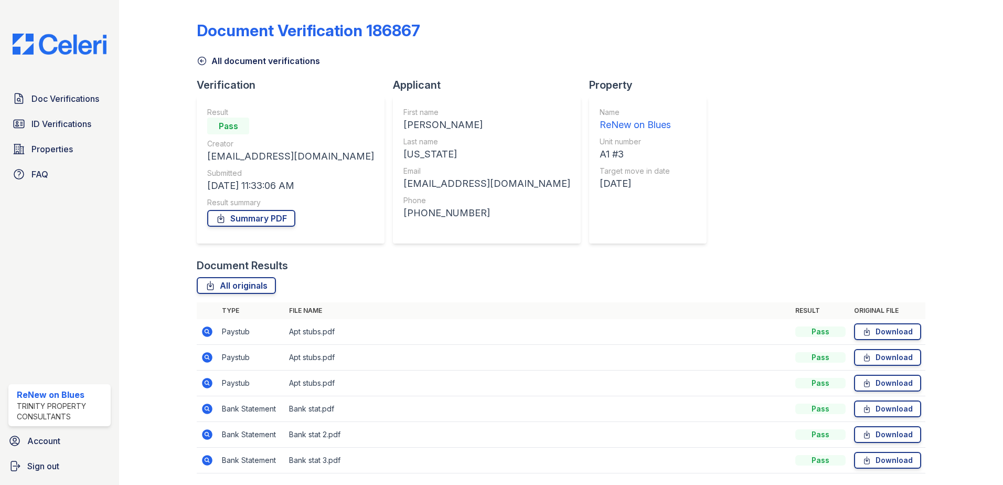 The height and width of the screenshot is (485, 1003). I want to click on a: Summary PDF, so click(251, 218).